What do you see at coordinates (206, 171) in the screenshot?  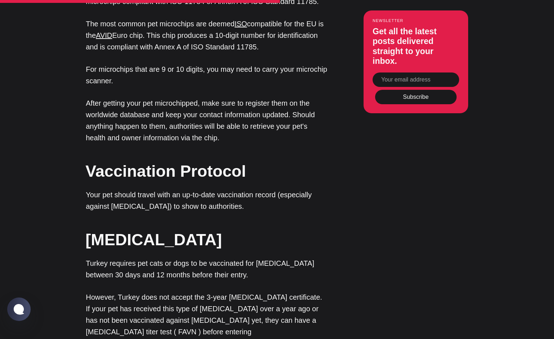 I see `h2: Vaccination Protocol` at bounding box center [206, 171].